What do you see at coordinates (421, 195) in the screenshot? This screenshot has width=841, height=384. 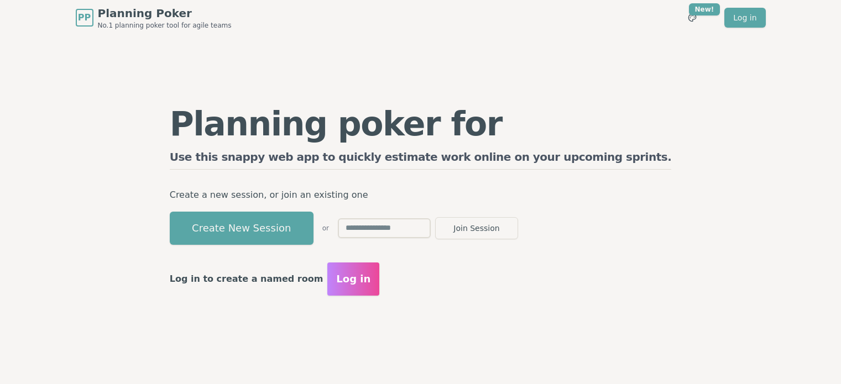 I see `p: Create a new session, or join an existing one` at bounding box center [421, 195].